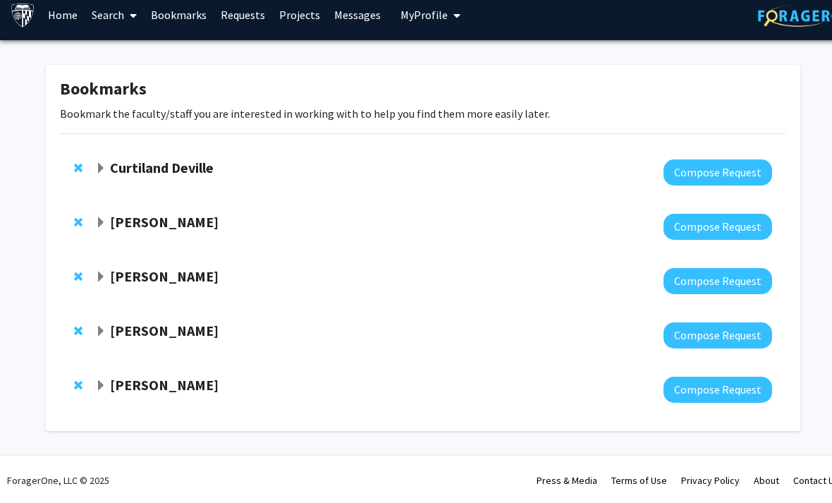  I want to click on span: Expand David Elbert Bookmark, so click(101, 223).